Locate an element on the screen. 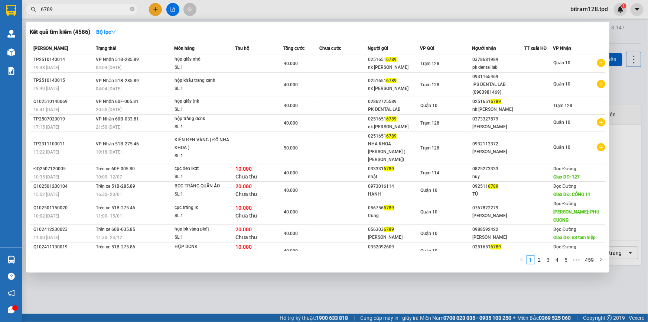 The image size is (648, 322). span: VP Nhận 60B-033.81 is located at coordinates (117, 119).